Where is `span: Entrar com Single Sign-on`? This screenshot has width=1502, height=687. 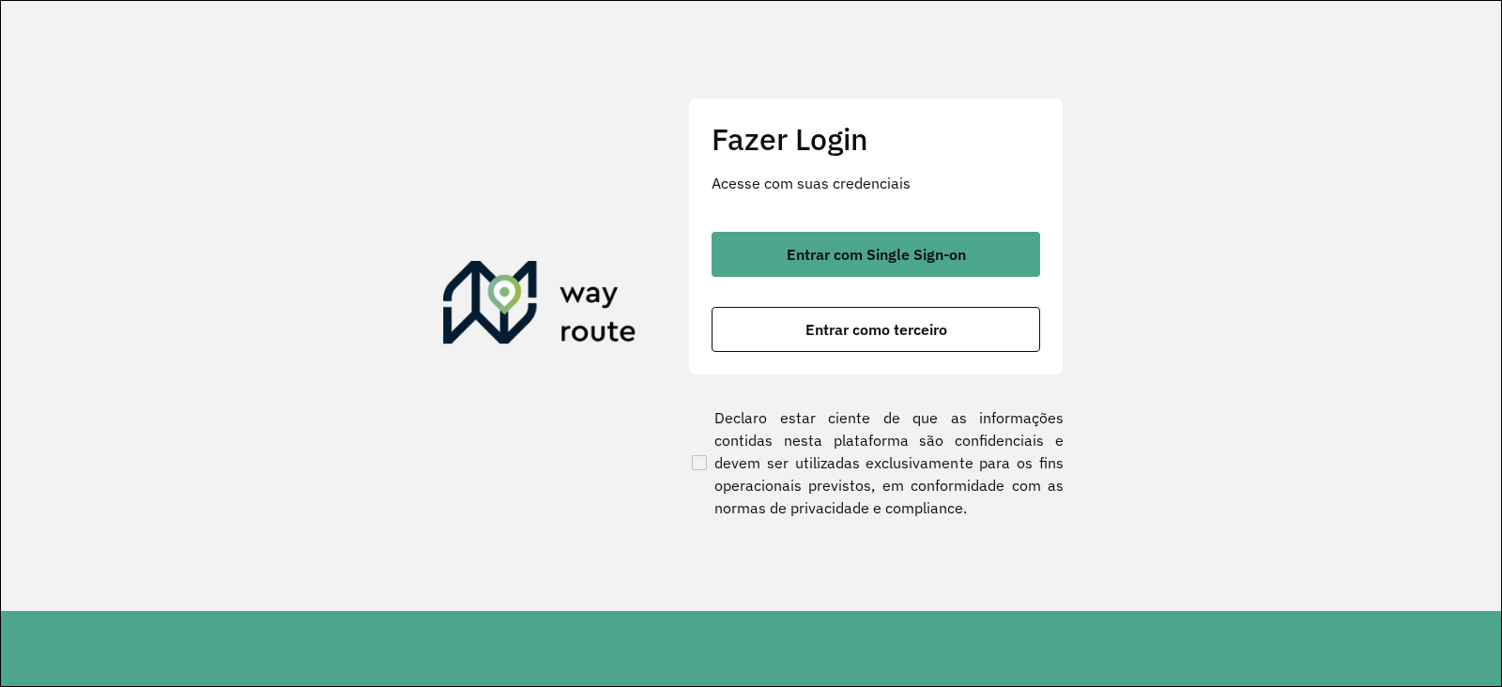
span: Entrar com Single Sign-on is located at coordinates (876, 254).